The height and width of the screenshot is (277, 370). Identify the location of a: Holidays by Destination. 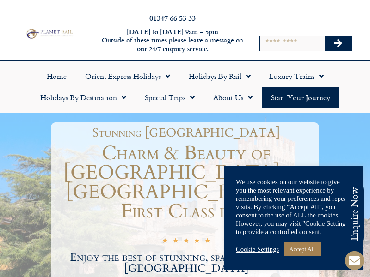
(83, 98).